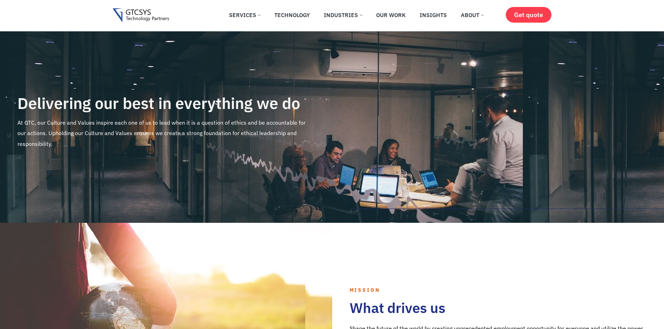 This screenshot has width=664, height=329. I want to click on a: Industries, so click(343, 15).